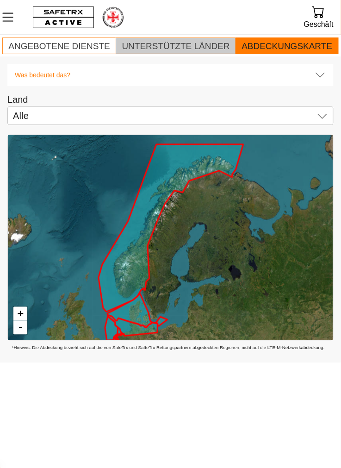 The width and height of the screenshot is (341, 468). Describe the element at coordinates (288, 46) in the screenshot. I see `font: Abdeckungskarte` at that location.